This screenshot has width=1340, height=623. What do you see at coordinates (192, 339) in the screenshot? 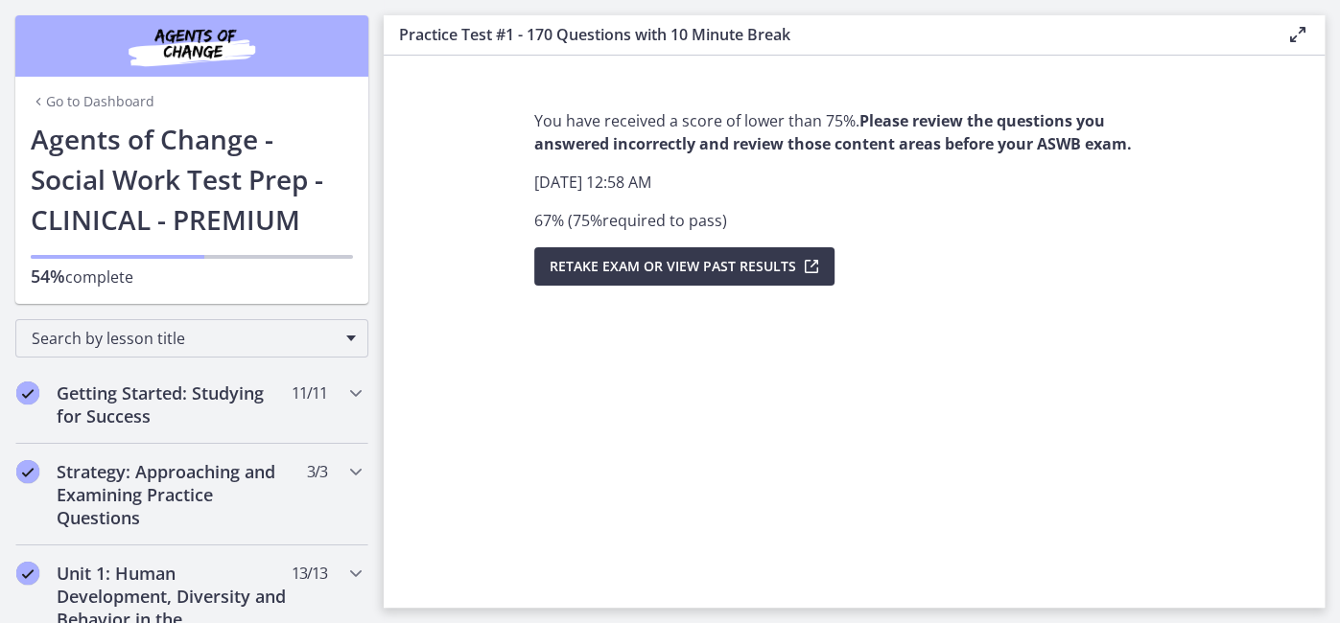
I see `div: Search by lesson title` at bounding box center [192, 339].